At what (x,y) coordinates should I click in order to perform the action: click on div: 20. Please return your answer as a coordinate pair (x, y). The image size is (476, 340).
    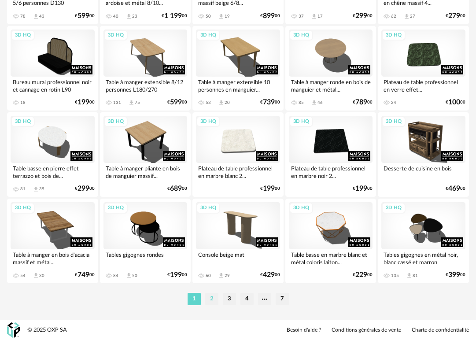
    Looking at the image, I should click on (227, 103).